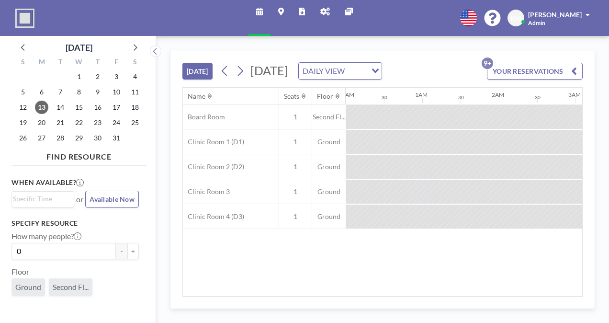  What do you see at coordinates (98, 77) in the screenshot?
I see `span: Thursday, October 2, 2025` at bounding box center [98, 77].